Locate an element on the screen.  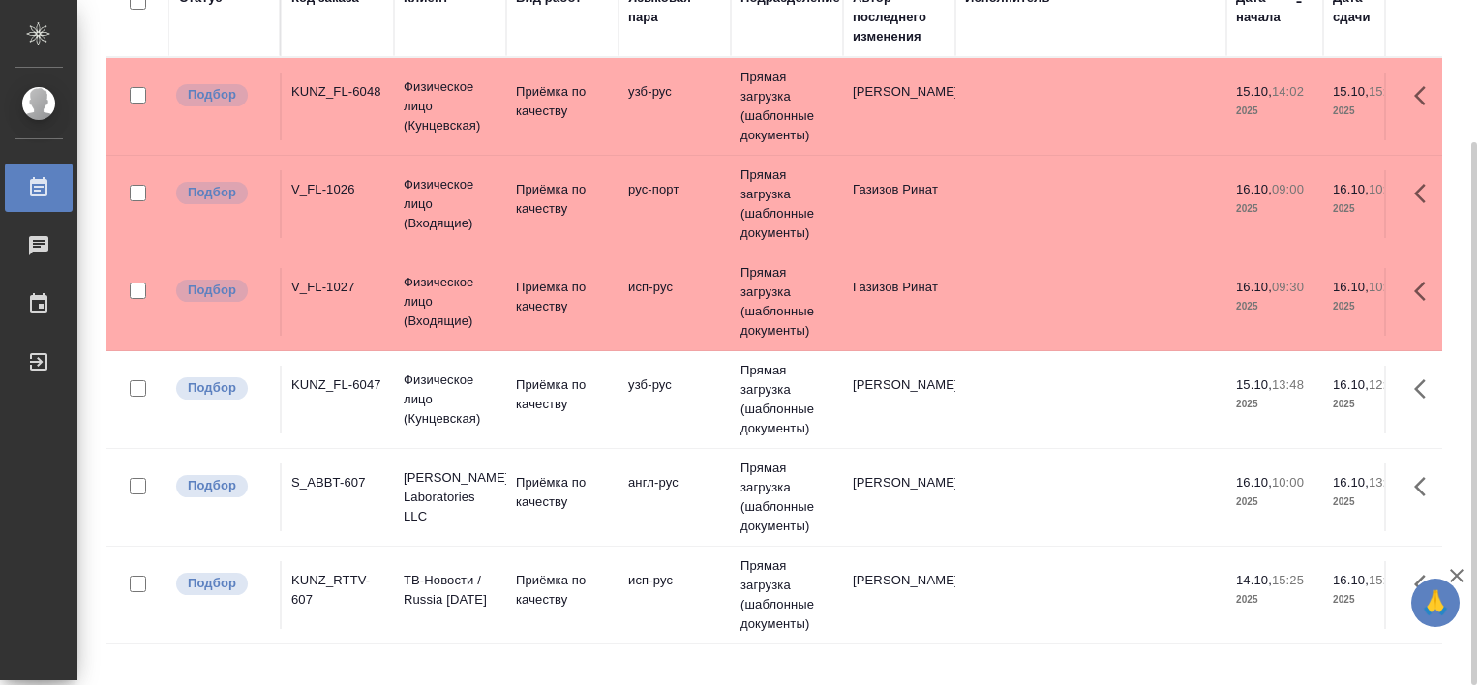
p: 15:25 is located at coordinates (1288, 580).